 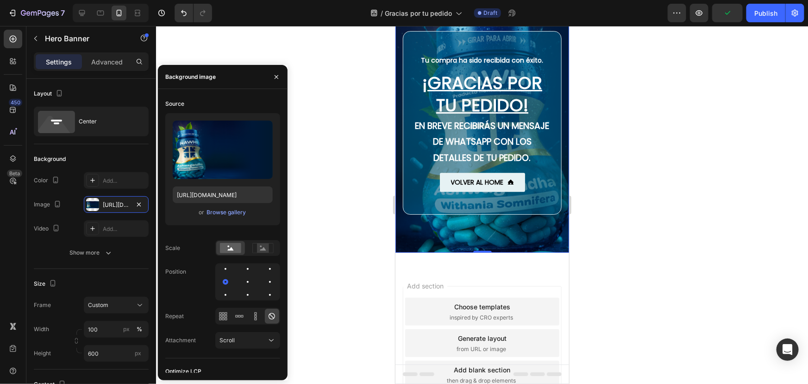 What do you see at coordinates (91, 252) in the screenshot?
I see `div: Show more` at bounding box center [91, 252].